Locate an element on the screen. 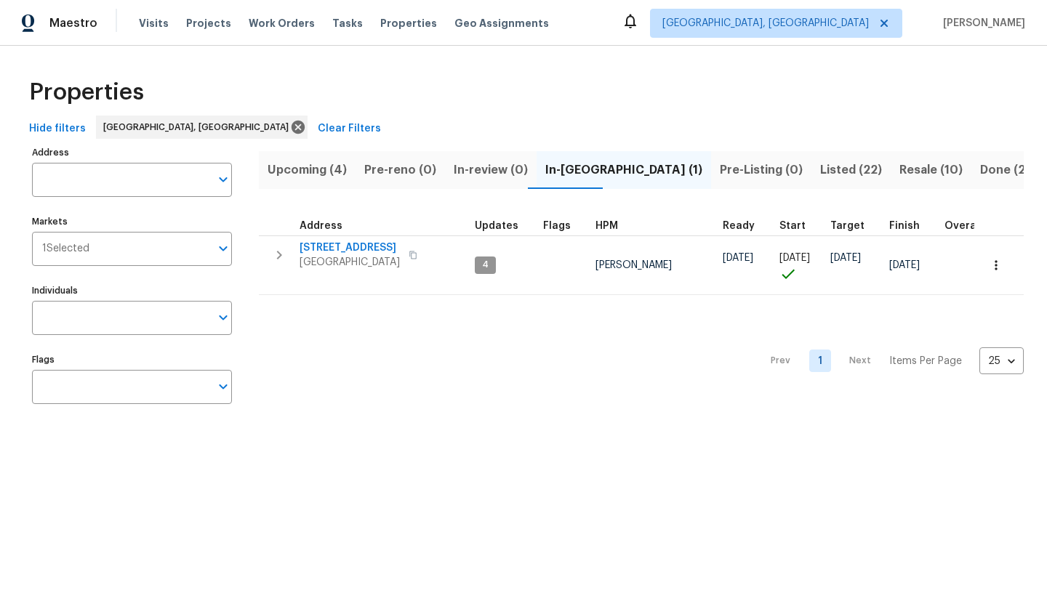 This screenshot has height=590, width=1047. span: Listed (22) is located at coordinates (851, 170).